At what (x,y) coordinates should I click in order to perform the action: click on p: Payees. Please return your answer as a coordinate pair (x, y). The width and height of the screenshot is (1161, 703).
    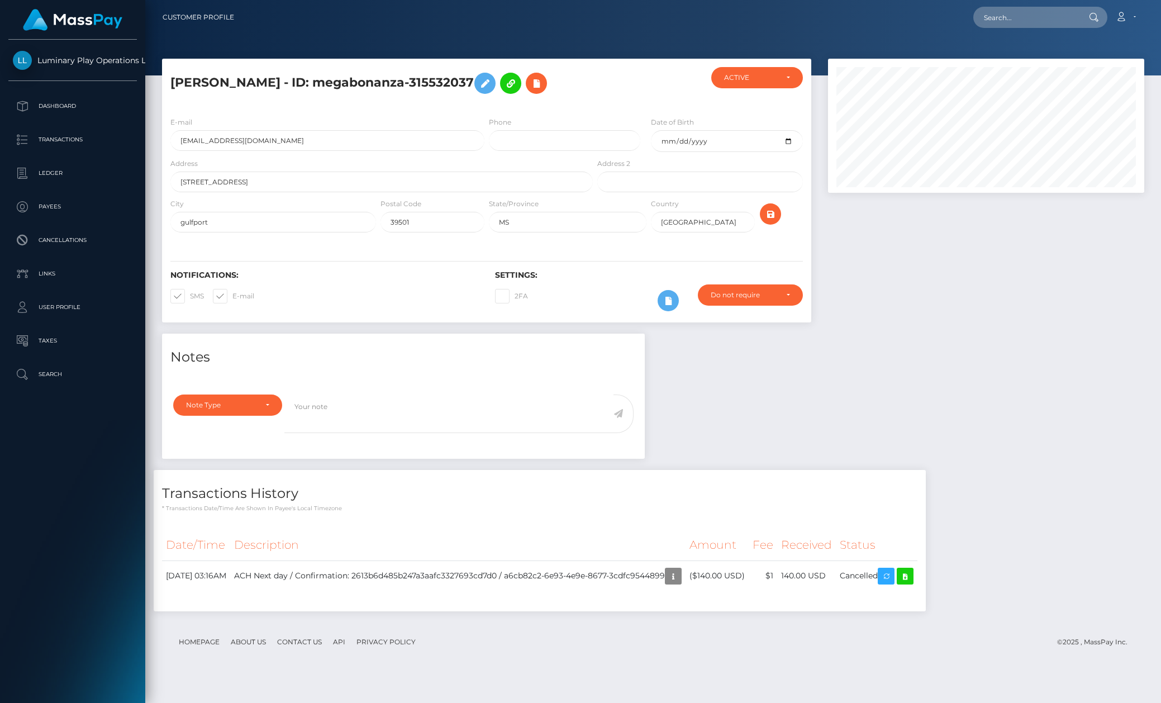
    Looking at the image, I should click on (73, 207).